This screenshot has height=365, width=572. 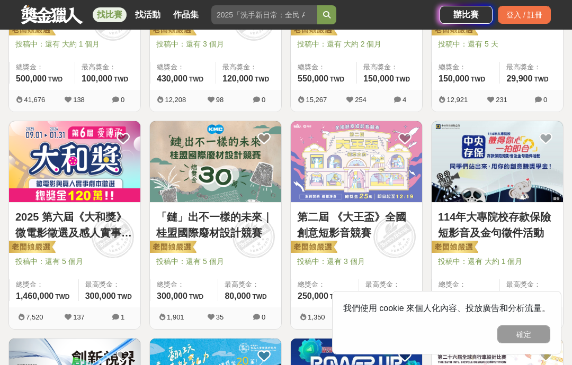 What do you see at coordinates (497, 44) in the screenshot?
I see `span: 投稿中：還有 5 天` at bounding box center [497, 44].